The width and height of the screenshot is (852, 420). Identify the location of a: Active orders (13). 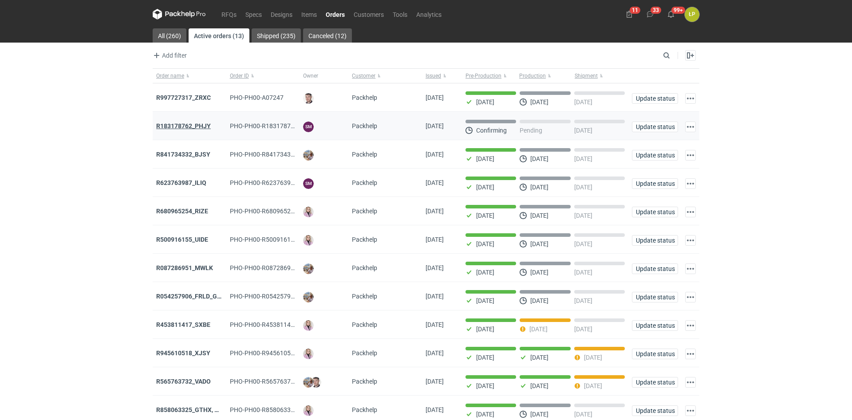
(219, 36).